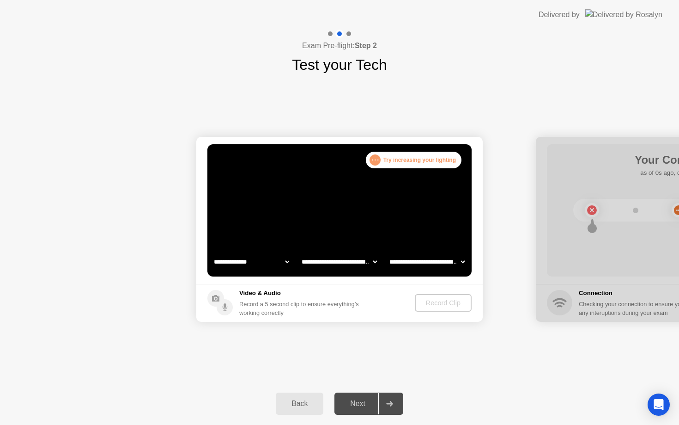 Image resolution: width=679 pixels, height=425 pixels. I want to click on div: Record a 5 second clip to ensure everything’s working correctly, so click(301, 308).